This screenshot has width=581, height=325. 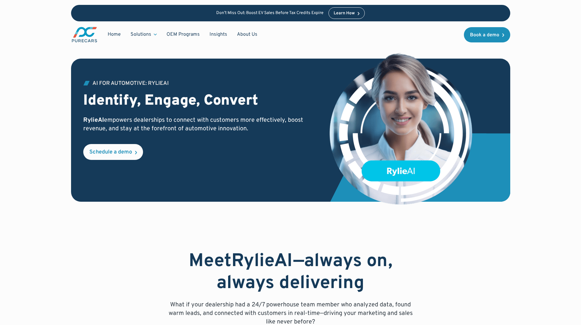 I want to click on a: OEM Programs, so click(x=183, y=34).